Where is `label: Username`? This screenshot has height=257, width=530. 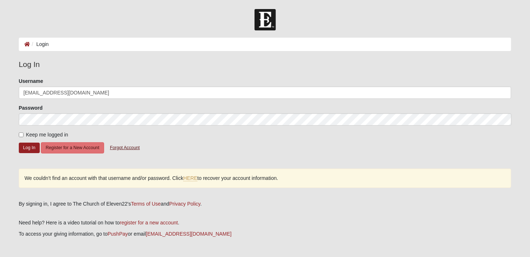
label: Username is located at coordinates (31, 81).